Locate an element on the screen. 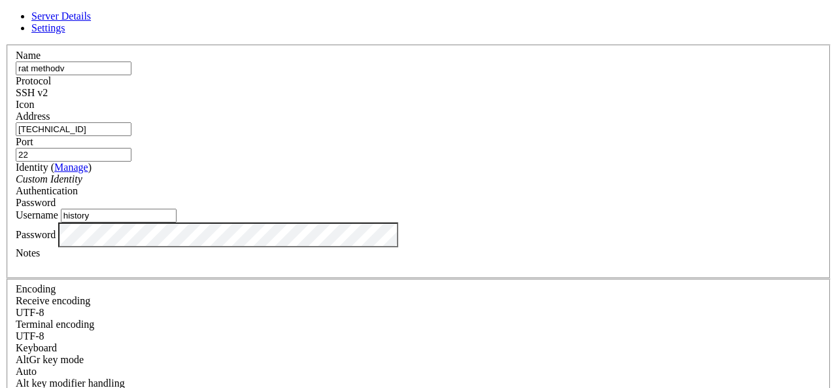  label: Keyboard is located at coordinates (36, 347).